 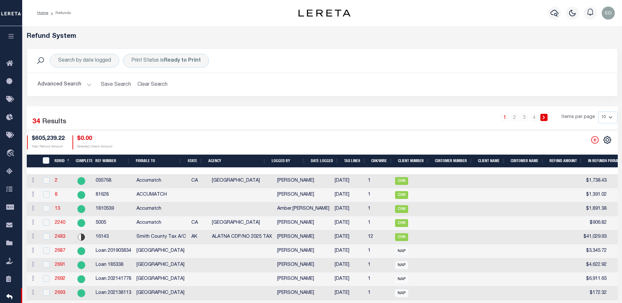 I want to click on td: 1810539, so click(x=113, y=209).